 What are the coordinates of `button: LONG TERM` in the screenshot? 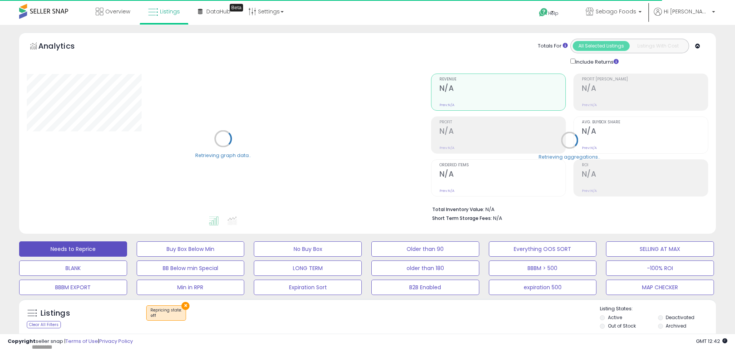 It's located at (308, 268).